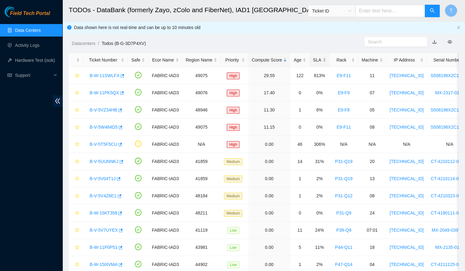 The width and height of the screenshot is (465, 271). Describe the element at coordinates (449, 93) in the screenshot. I see `a: MX-2317-0213` at that location.